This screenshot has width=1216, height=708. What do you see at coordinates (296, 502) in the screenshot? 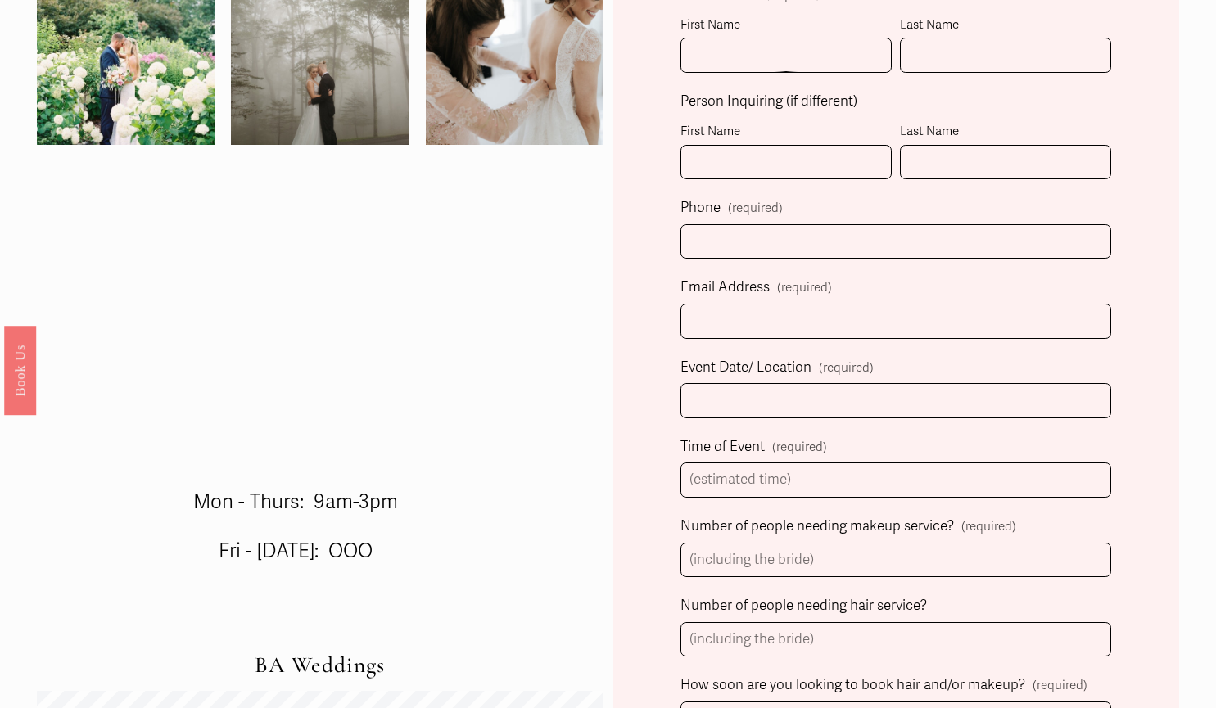
I see `span: Mon - Thurs: 9am-3pm` at bounding box center [296, 502].